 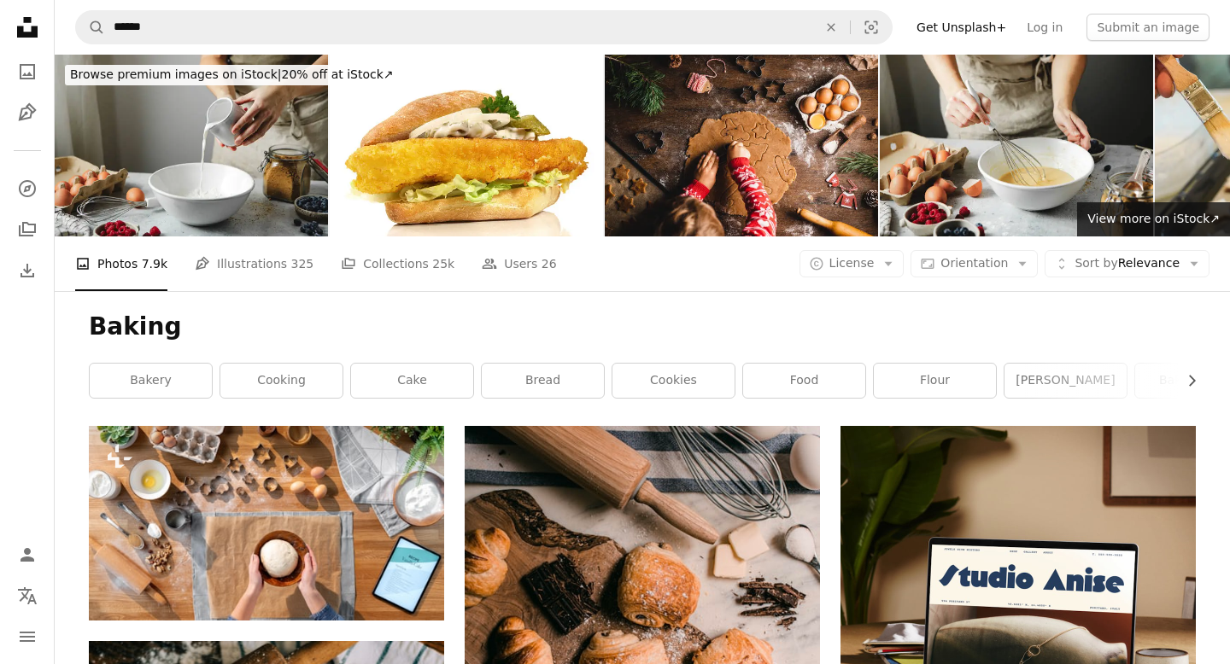 What do you see at coordinates (871, 27) in the screenshot?
I see `button: Visual search` at bounding box center [871, 27].